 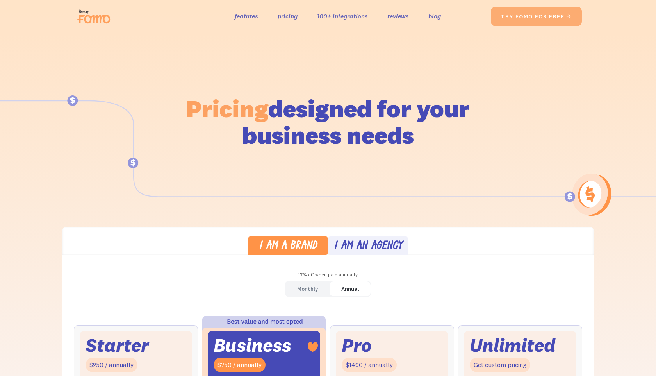 What do you see at coordinates (500, 364) in the screenshot?
I see `div: Get custom pricing` at bounding box center [500, 364].